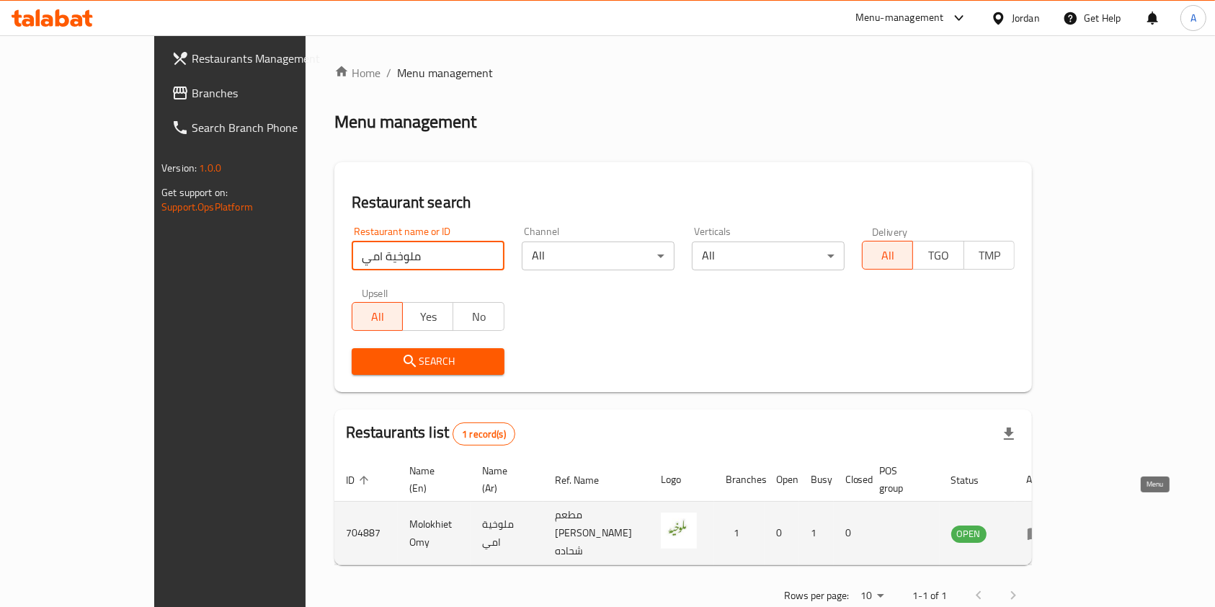 The width and height of the screenshot is (1215, 607). Describe the element at coordinates (269, 93) in the screenshot. I see `span: Branches` at that location.